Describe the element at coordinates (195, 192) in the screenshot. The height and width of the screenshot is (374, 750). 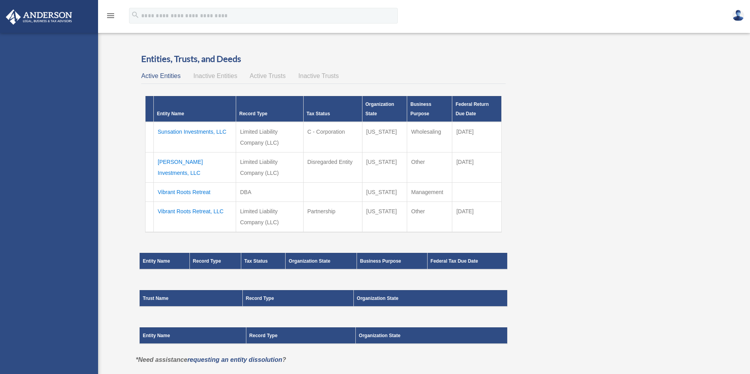
I see `td: Vibrant Roots Retreat` at that location.